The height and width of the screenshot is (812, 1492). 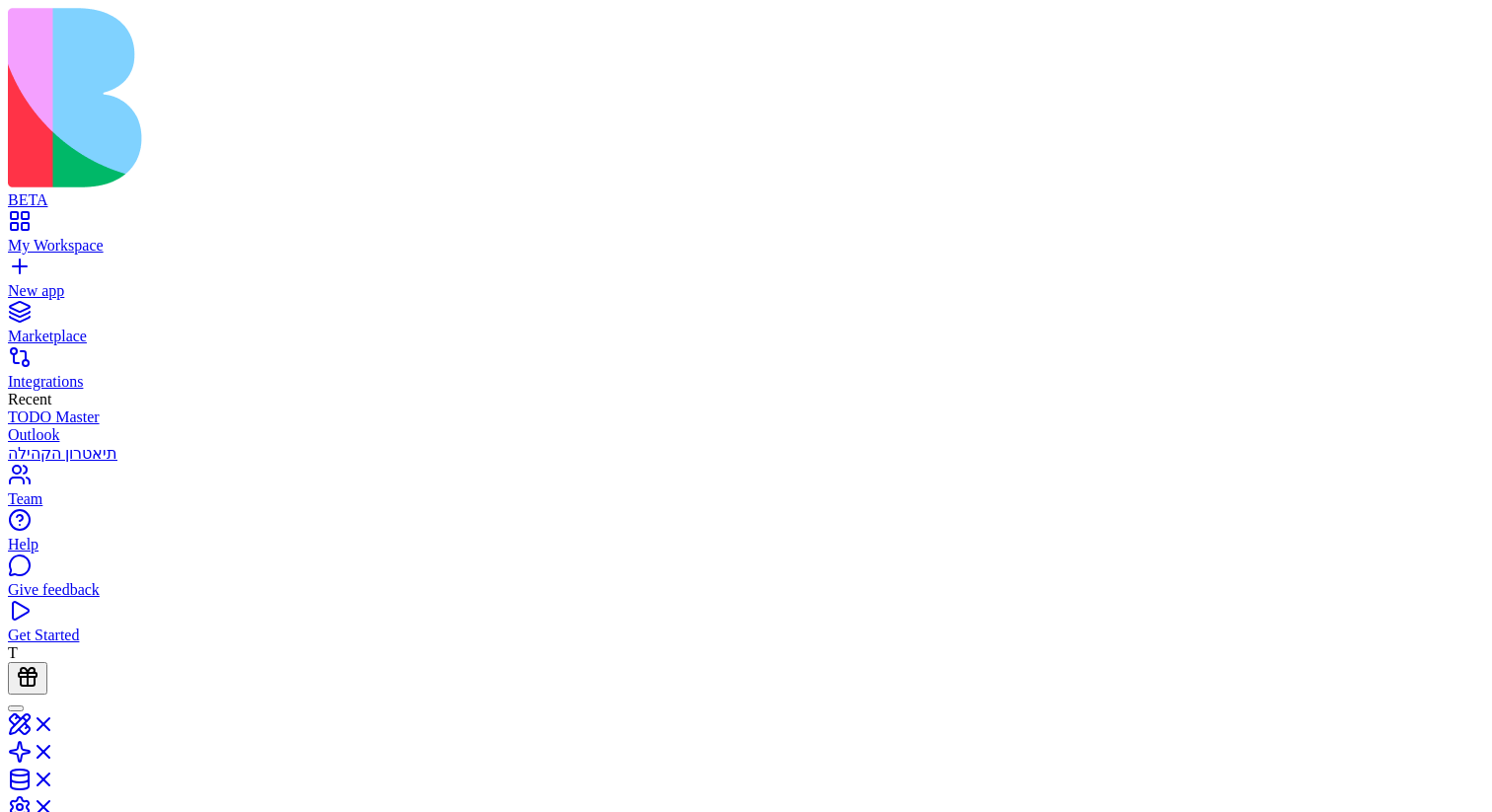 What do you see at coordinates (746, 417) in the screenshot?
I see `div: TODO Master` at bounding box center [746, 417].